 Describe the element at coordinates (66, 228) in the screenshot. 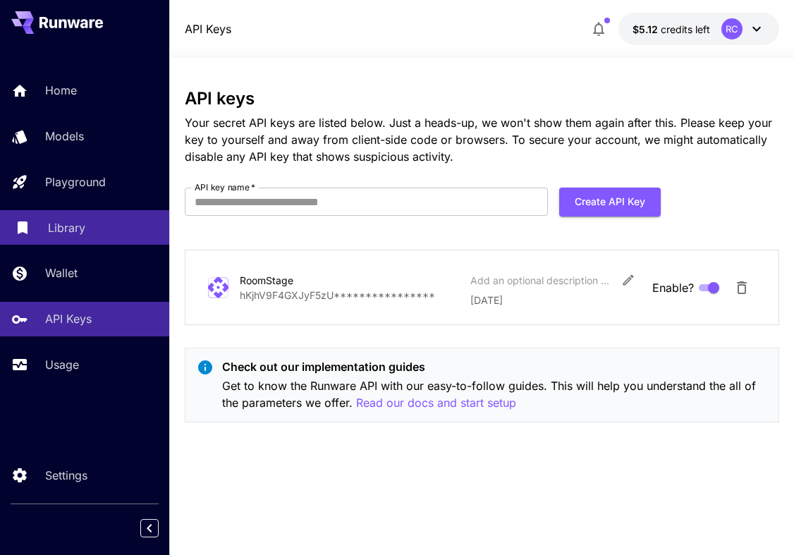

I see `p: Library` at that location.